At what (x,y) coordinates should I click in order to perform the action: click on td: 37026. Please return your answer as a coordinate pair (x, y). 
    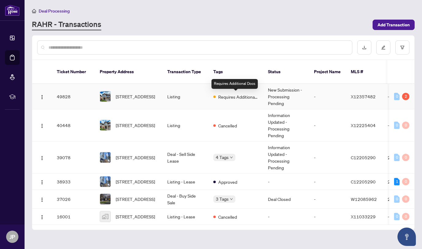
    Looking at the image, I should click on (73, 199).